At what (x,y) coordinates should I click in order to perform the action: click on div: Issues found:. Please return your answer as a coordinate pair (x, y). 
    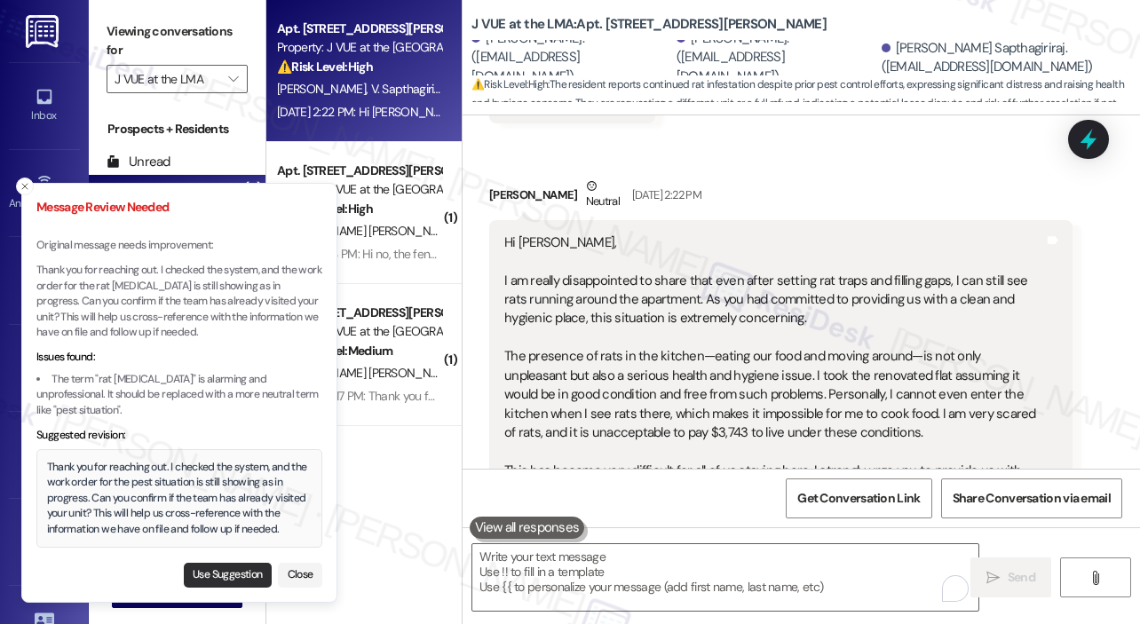
    Looking at the image, I should click on (179, 358).